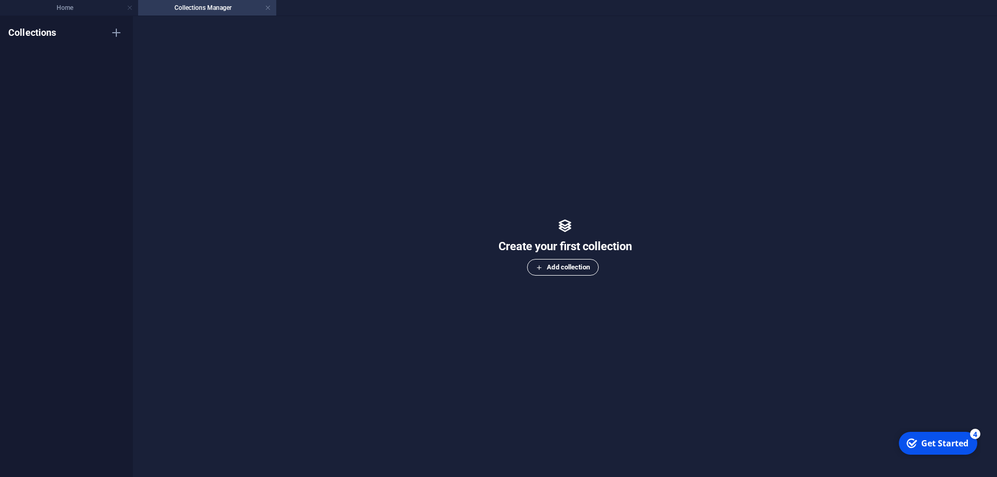  What do you see at coordinates (562, 267) in the screenshot?
I see `span: Add collection` at bounding box center [562, 267].